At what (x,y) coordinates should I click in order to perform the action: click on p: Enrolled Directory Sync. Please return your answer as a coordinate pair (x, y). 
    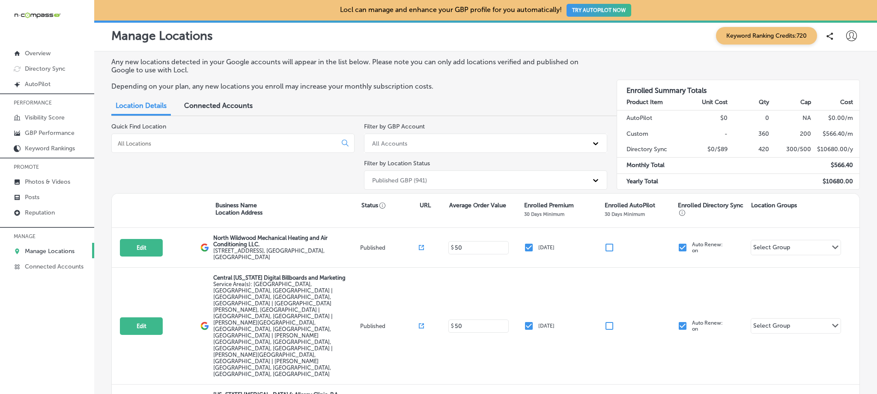
    Looking at the image, I should click on (712, 209).